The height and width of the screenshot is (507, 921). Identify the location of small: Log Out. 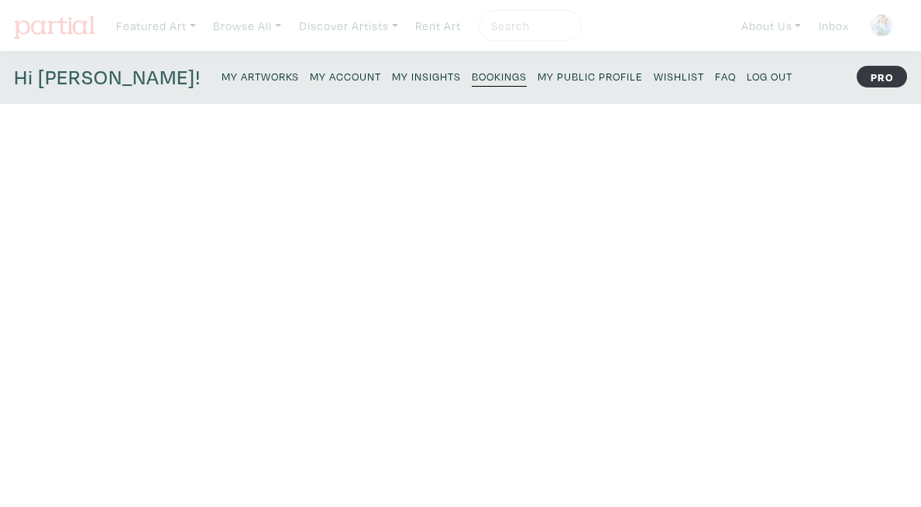
(769, 76).